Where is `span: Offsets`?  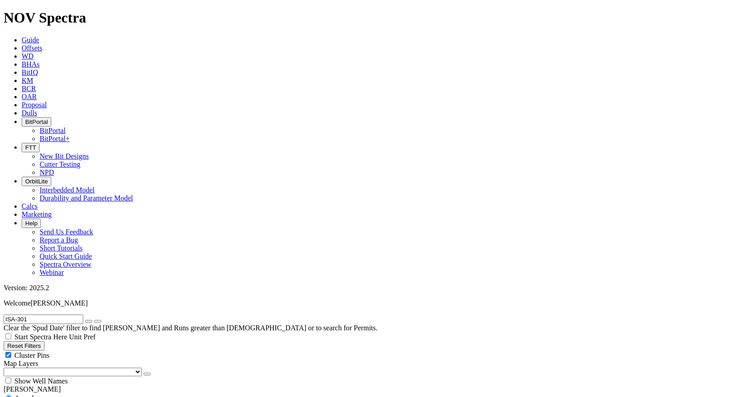 span: Offsets is located at coordinates (32, 48).